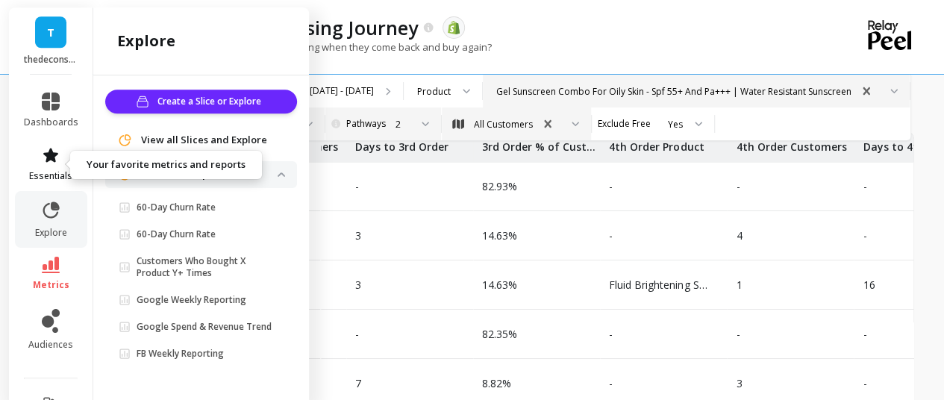 The height and width of the screenshot is (400, 944). What do you see at coordinates (495, 334) in the screenshot?
I see `p: 82.35%` at bounding box center [495, 334].